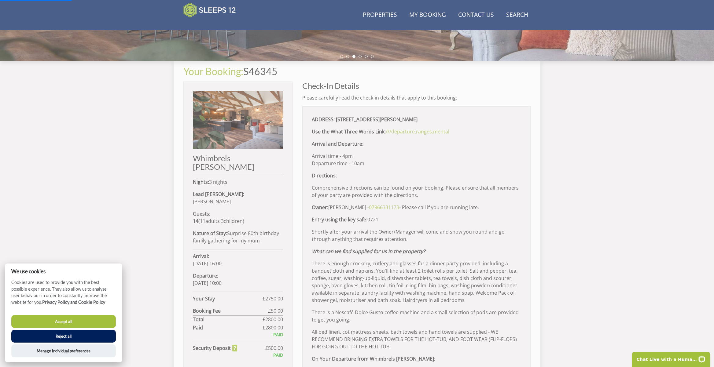 The width and height of the screenshot is (714, 367). Describe the element at coordinates (201, 256) in the screenshot. I see `strong: Arrival:` at that location.